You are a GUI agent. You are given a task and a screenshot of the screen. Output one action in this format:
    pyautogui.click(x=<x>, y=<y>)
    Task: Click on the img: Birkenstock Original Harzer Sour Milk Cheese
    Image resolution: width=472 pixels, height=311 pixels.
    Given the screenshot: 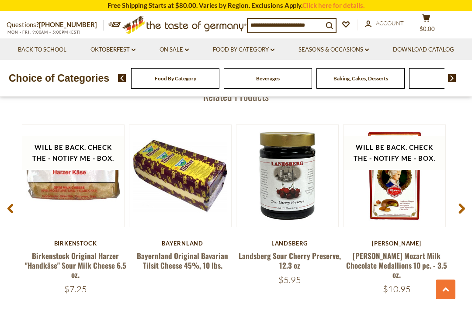 What is the action you would take?
    pyautogui.click(x=73, y=176)
    